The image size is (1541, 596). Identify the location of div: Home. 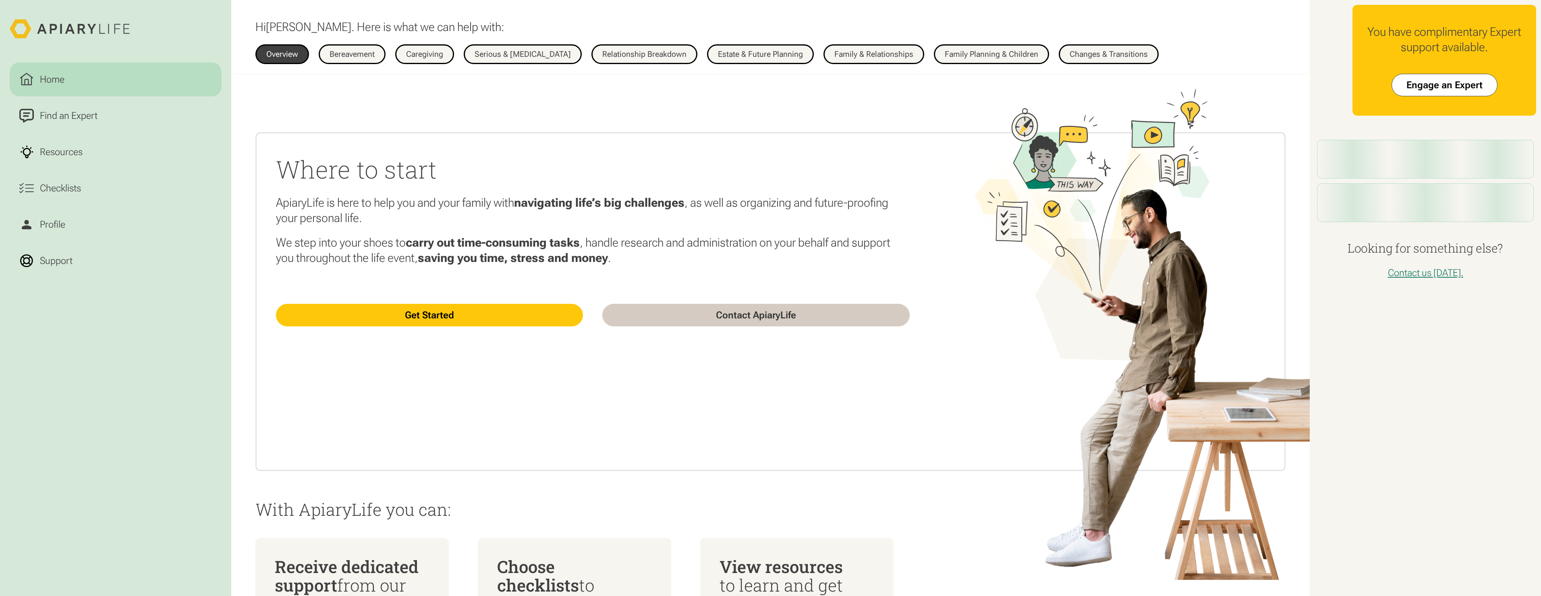
(52, 79).